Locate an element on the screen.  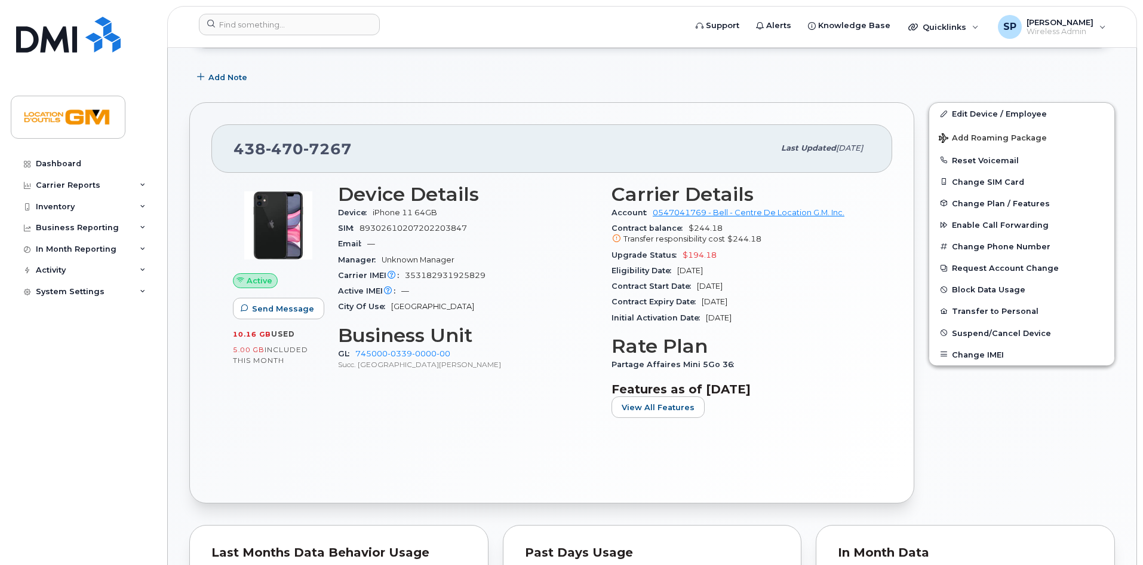
span: 5.00 GB is located at coordinates (249, 349).